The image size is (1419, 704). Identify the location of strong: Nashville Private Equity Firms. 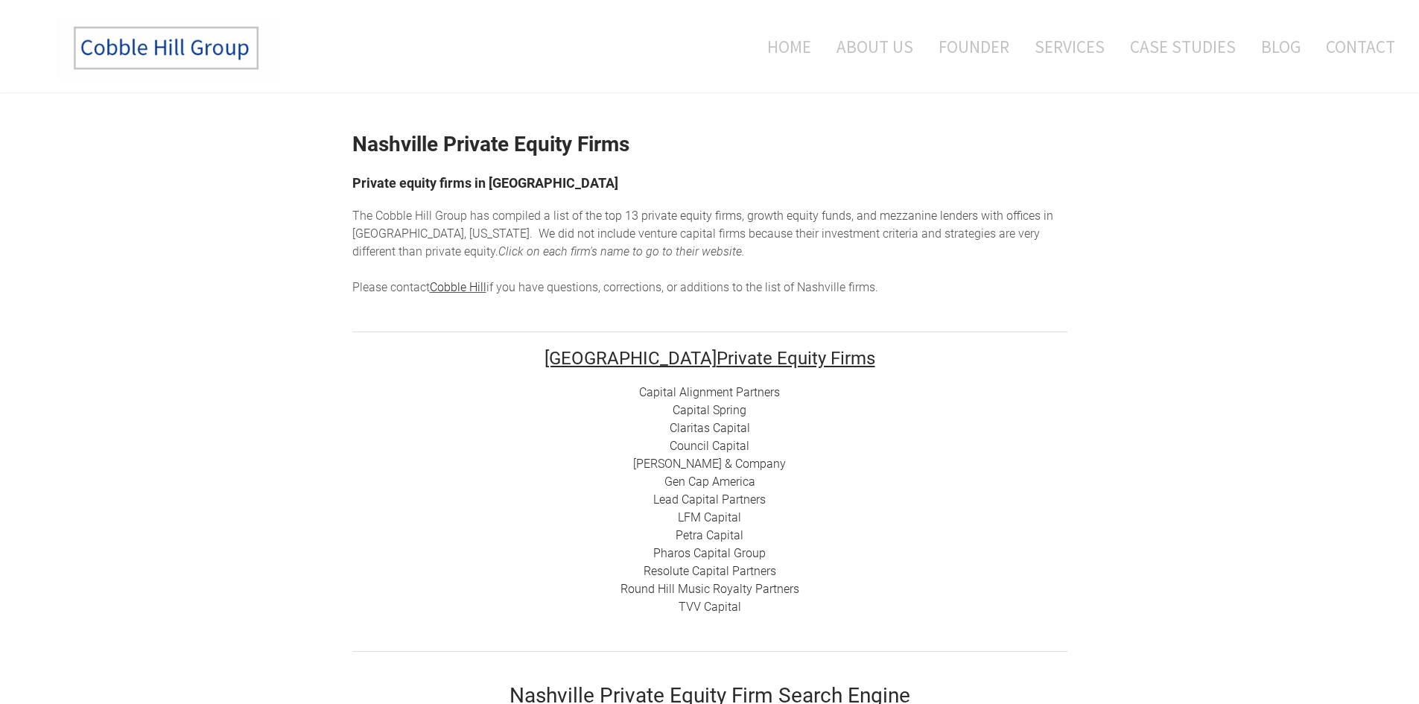
(491, 144).